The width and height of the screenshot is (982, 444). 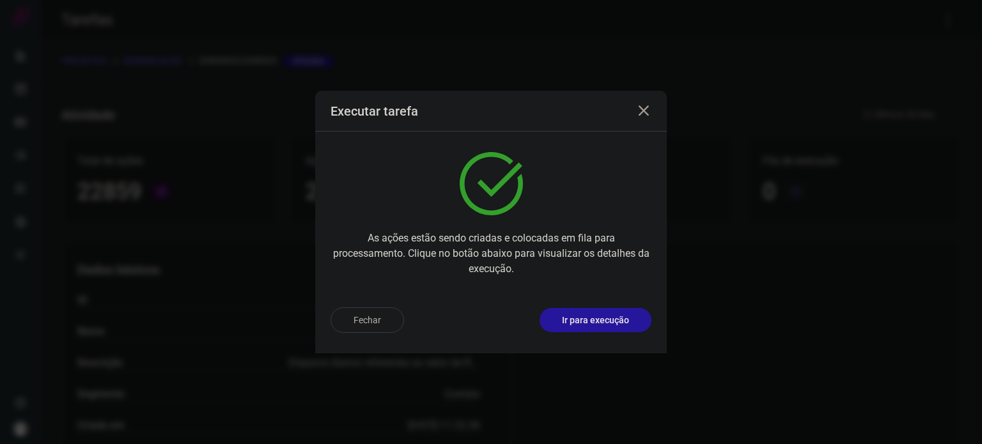 I want to click on p: As ações estão sendo criadas e colocadas em fila para processamento. Clique no botão abaixo para ..., so click(x=491, y=254).